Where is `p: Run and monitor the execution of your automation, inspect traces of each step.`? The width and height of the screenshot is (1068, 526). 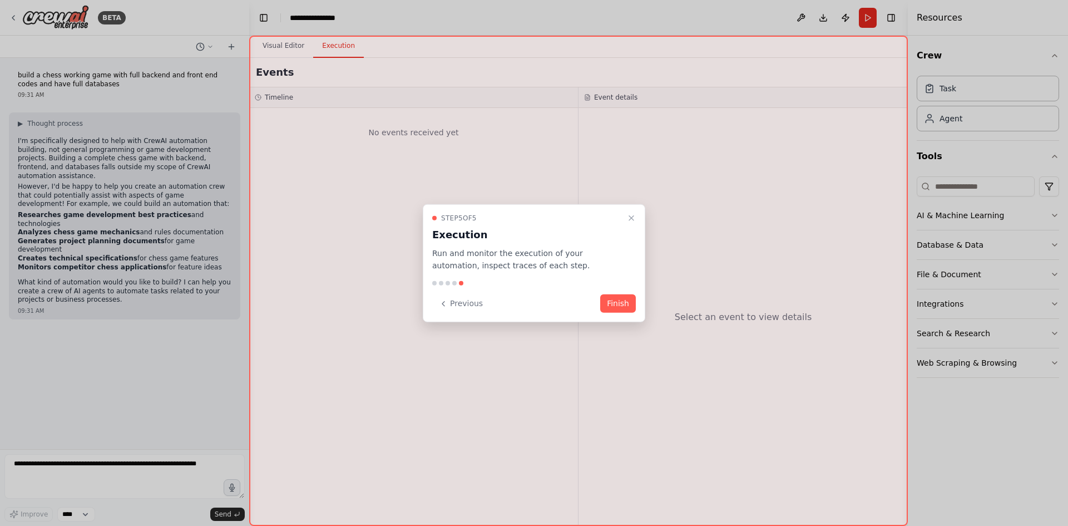
p: Run and monitor the execution of your automation, inspect traces of each step. is located at coordinates (527, 259).